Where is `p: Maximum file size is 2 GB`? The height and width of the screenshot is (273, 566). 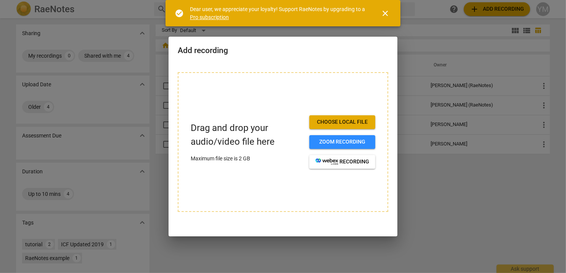 p: Maximum file size is 2 GB is located at coordinates (247, 158).